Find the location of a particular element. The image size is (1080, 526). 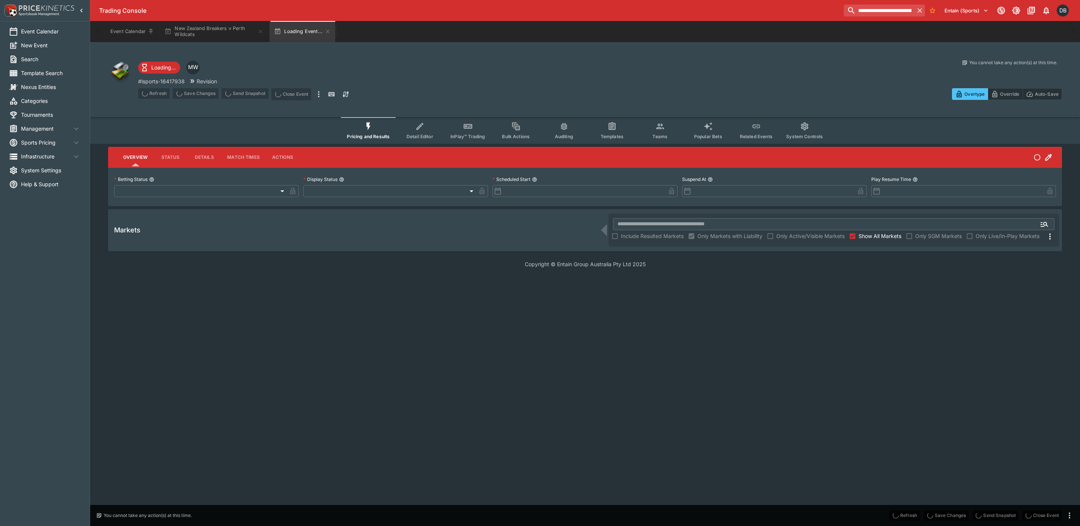

button: Status is located at coordinates (170, 157).